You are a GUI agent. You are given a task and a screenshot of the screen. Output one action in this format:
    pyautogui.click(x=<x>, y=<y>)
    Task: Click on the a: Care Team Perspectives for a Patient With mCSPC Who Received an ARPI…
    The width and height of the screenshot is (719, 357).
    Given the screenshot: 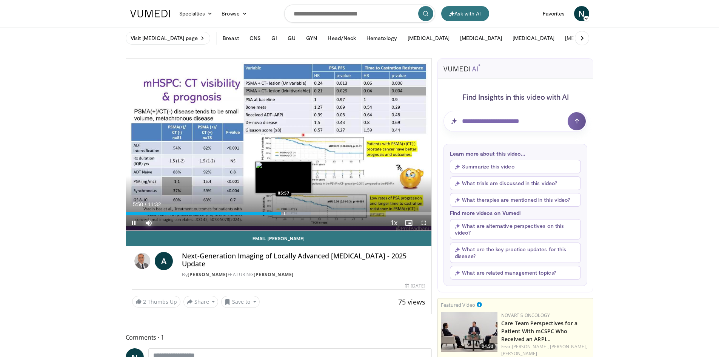 What is the action you would take?
    pyautogui.click(x=539, y=331)
    